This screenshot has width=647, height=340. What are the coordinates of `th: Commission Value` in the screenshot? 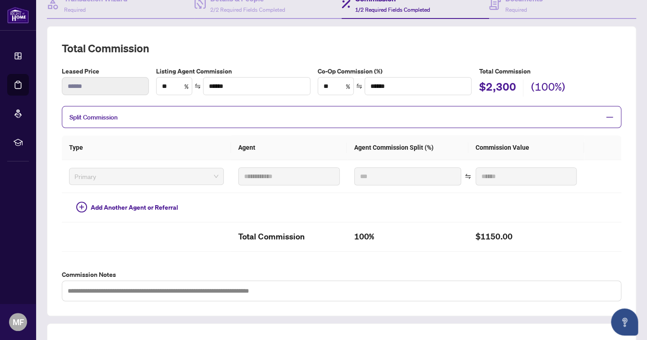 It's located at (526, 148).